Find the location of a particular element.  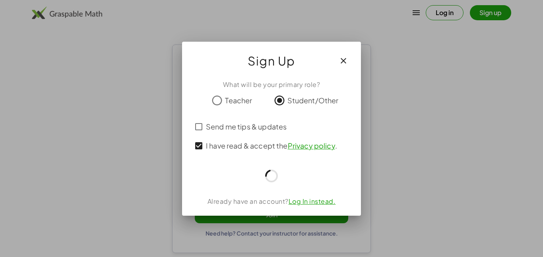

a: Privacy policy is located at coordinates (311, 145).